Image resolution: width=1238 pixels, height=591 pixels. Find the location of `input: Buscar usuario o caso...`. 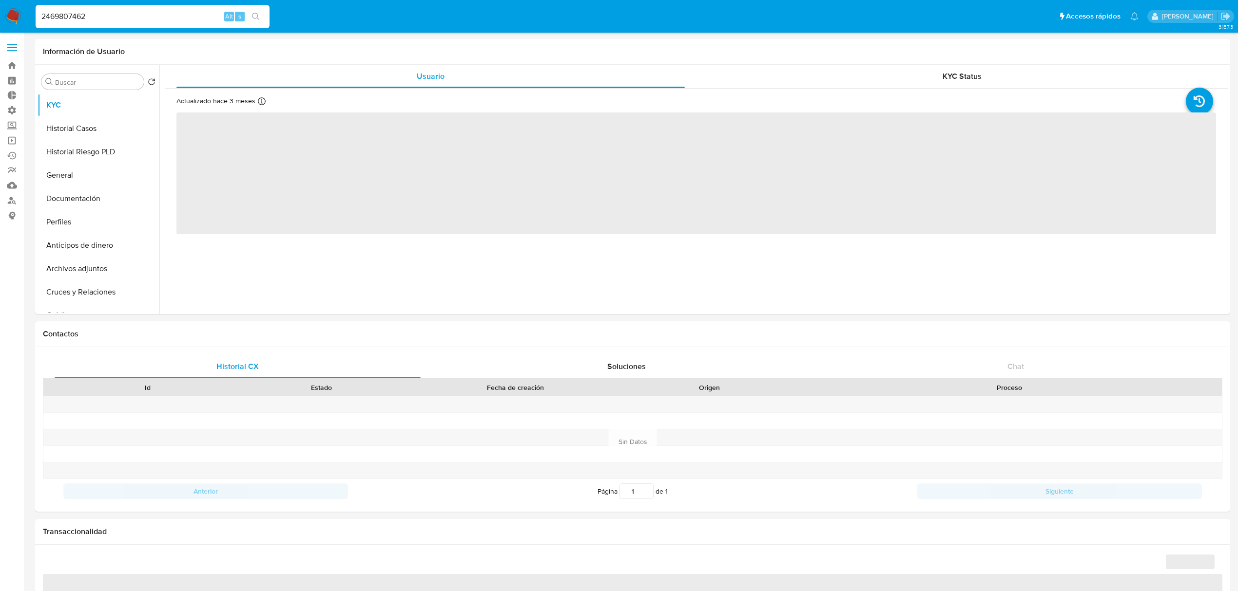

input: Buscar usuario o caso... is located at coordinates (152, 17).